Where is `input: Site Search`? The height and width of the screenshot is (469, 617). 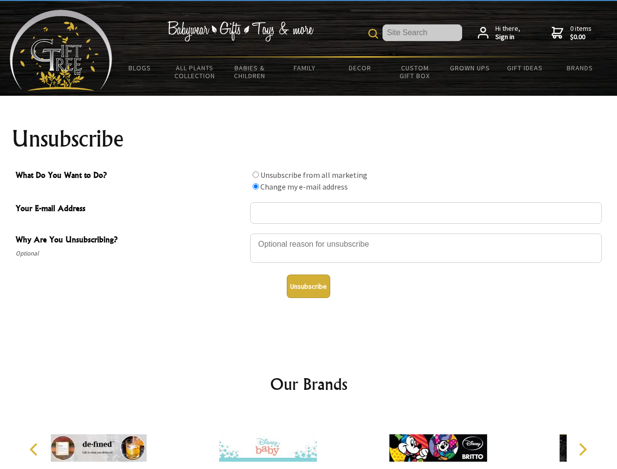
input: Site Search is located at coordinates (422, 33).